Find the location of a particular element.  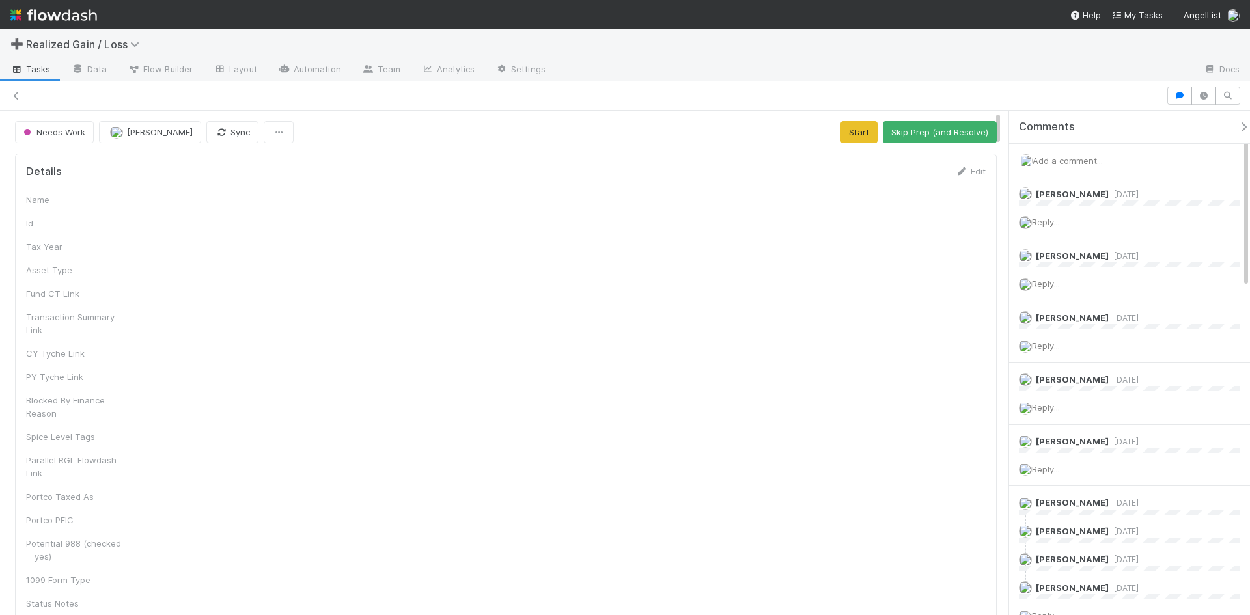

div: Parallel RGL Flowdash Link is located at coordinates (75, 467).